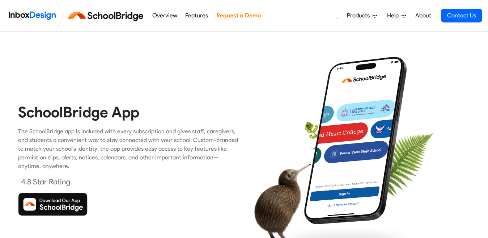 This screenshot has height=238, width=488. What do you see at coordinates (394, 16) in the screenshot?
I see `span: Help` at bounding box center [394, 16].